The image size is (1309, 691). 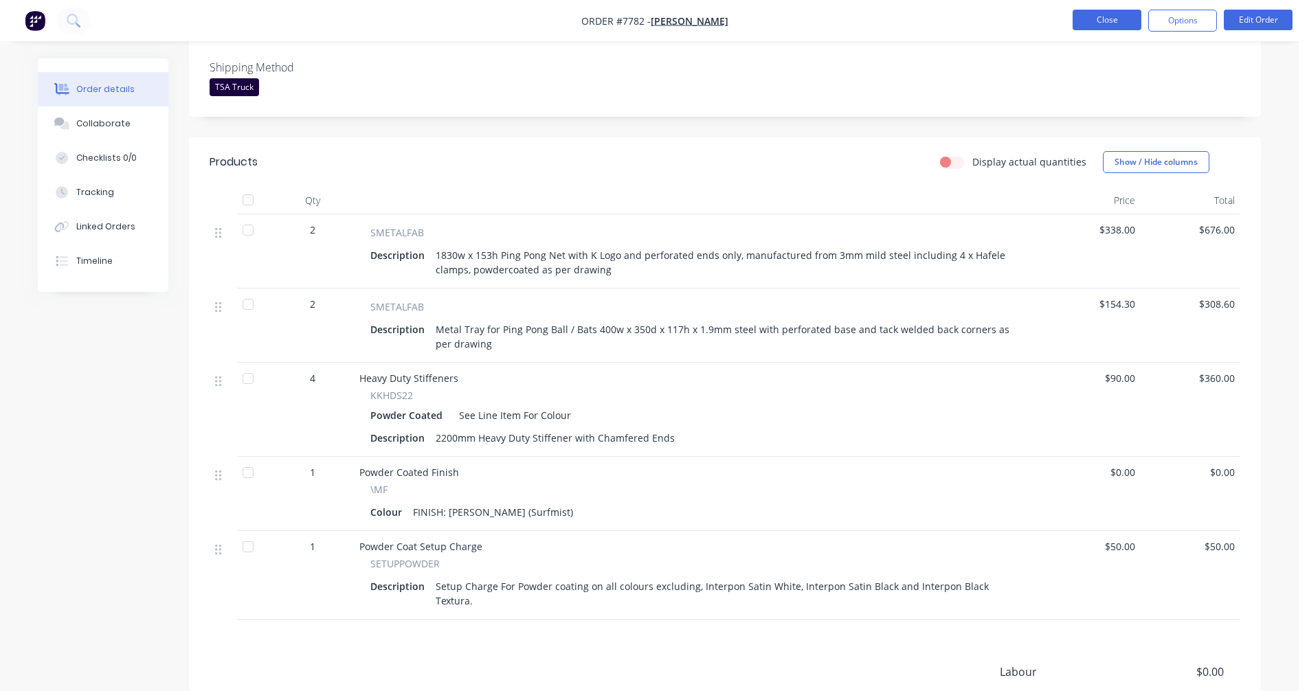 What do you see at coordinates (1190, 378) in the screenshot?
I see `span: $360.00` at bounding box center [1190, 378].